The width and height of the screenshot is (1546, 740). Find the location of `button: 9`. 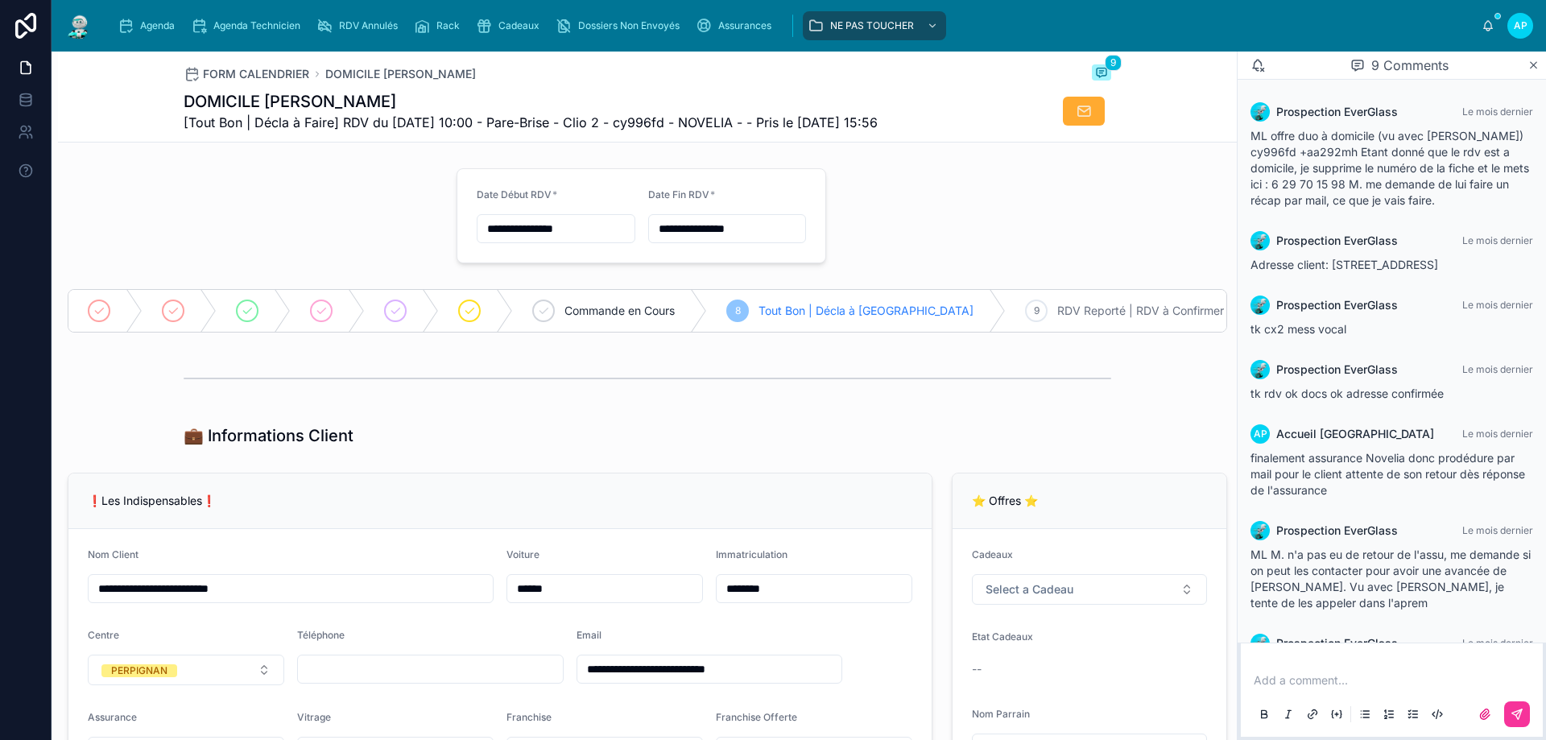

button: 9 is located at coordinates (1101, 74).